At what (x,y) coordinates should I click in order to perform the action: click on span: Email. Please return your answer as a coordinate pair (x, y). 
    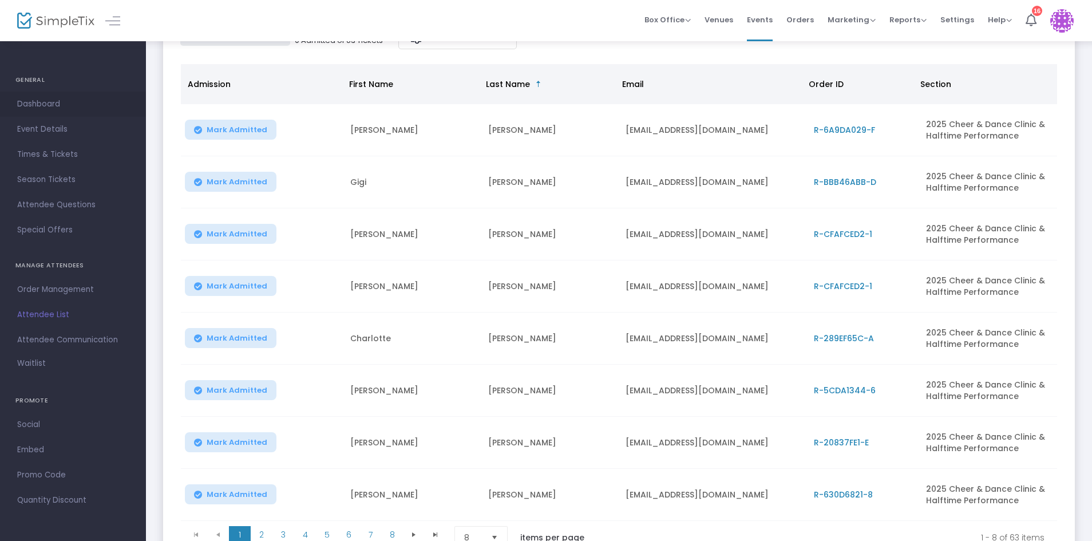
    Looking at the image, I should click on (633, 84).